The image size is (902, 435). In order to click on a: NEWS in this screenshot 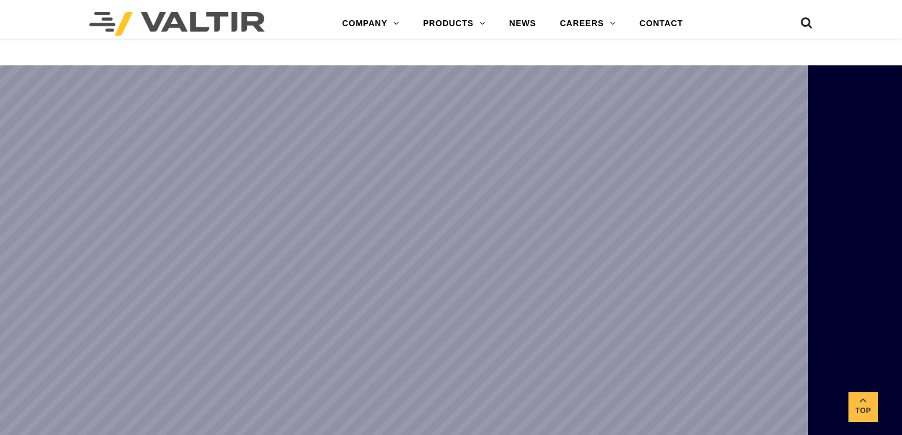, I will do `click(522, 24)`.